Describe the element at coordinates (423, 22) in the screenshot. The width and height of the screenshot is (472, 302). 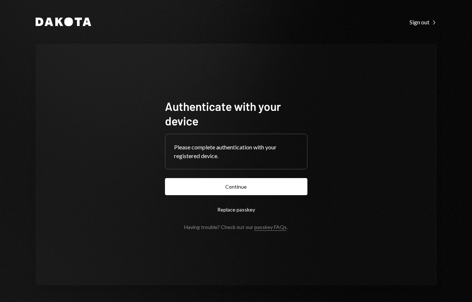
I see `div: Sign out` at that location.